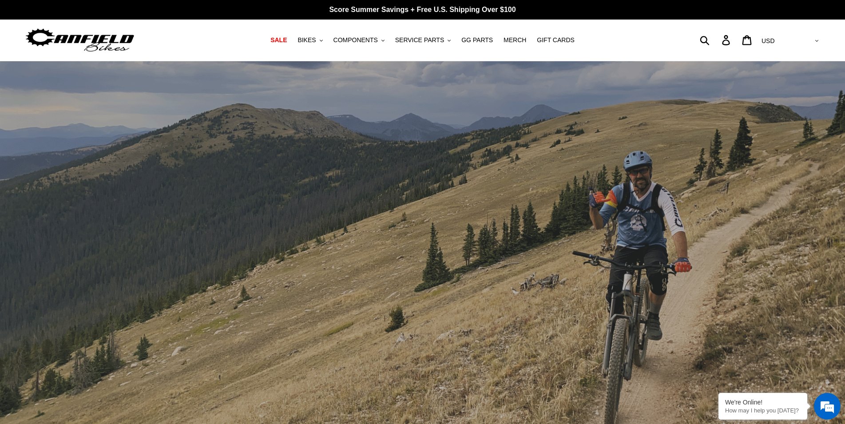  I want to click on input: Search, so click(716, 40).